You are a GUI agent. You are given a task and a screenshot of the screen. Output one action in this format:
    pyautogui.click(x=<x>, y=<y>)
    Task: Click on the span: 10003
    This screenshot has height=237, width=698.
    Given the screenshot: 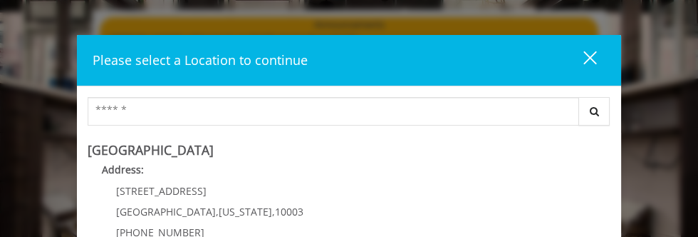 What is the action you would take?
    pyautogui.click(x=289, y=211)
    